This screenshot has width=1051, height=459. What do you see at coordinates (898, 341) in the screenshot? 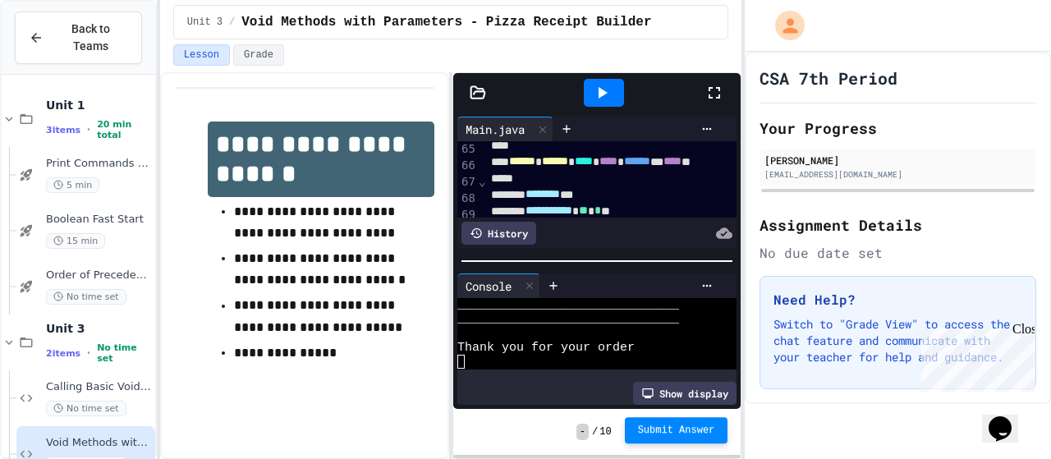
I see `p: Switch to "Grade View" to access the chat feature and communicate with your teacher for help and ...` at bounding box center [898, 341].